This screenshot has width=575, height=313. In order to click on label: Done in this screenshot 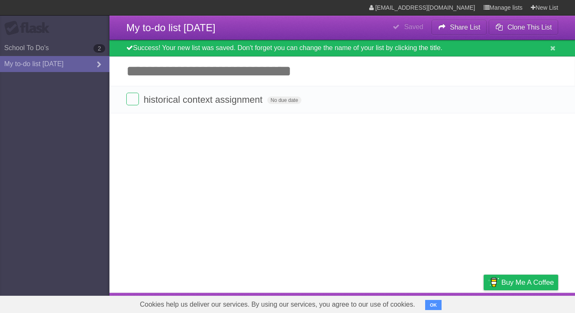, I will do `click(133, 99)`.